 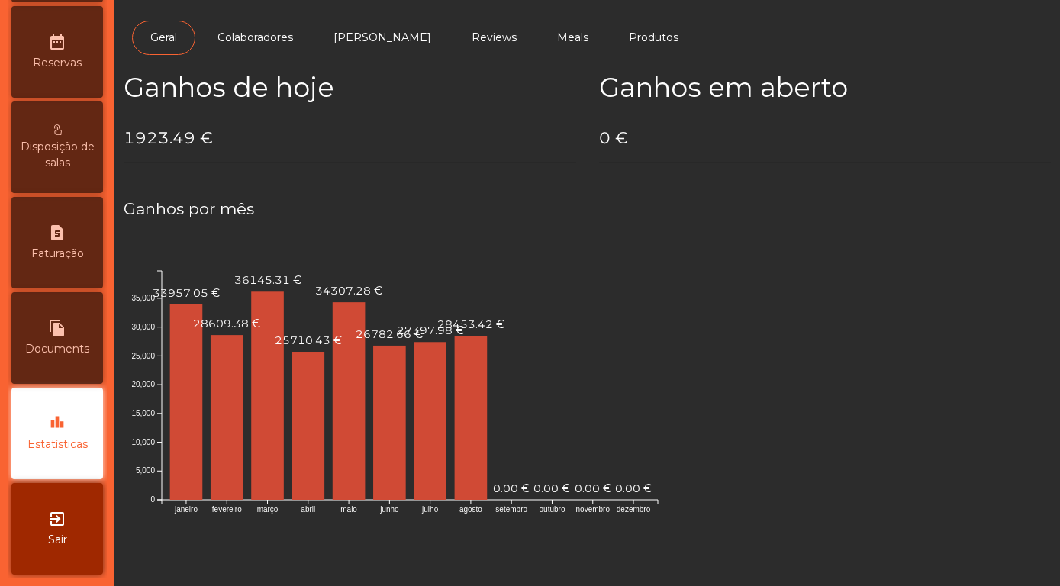 What do you see at coordinates (57, 349) in the screenshot?
I see `span: Documents` at bounding box center [57, 349].